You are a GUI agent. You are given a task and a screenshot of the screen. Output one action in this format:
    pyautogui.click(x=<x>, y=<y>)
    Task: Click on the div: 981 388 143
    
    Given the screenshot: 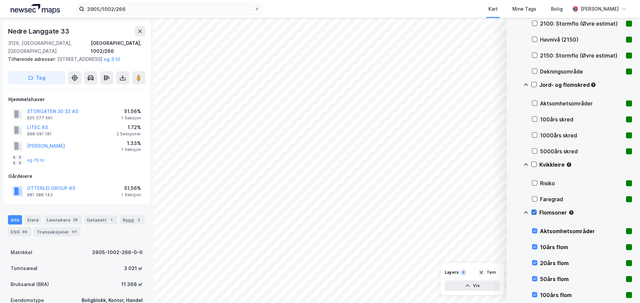 What is the action you would take?
    pyautogui.click(x=40, y=195)
    